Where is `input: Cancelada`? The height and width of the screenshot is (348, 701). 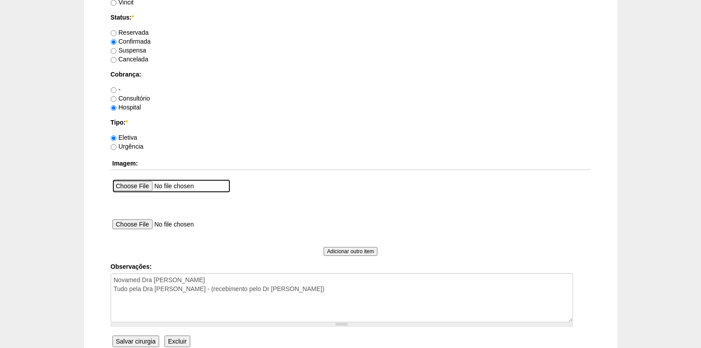
input: Cancelada is located at coordinates (113, 60).